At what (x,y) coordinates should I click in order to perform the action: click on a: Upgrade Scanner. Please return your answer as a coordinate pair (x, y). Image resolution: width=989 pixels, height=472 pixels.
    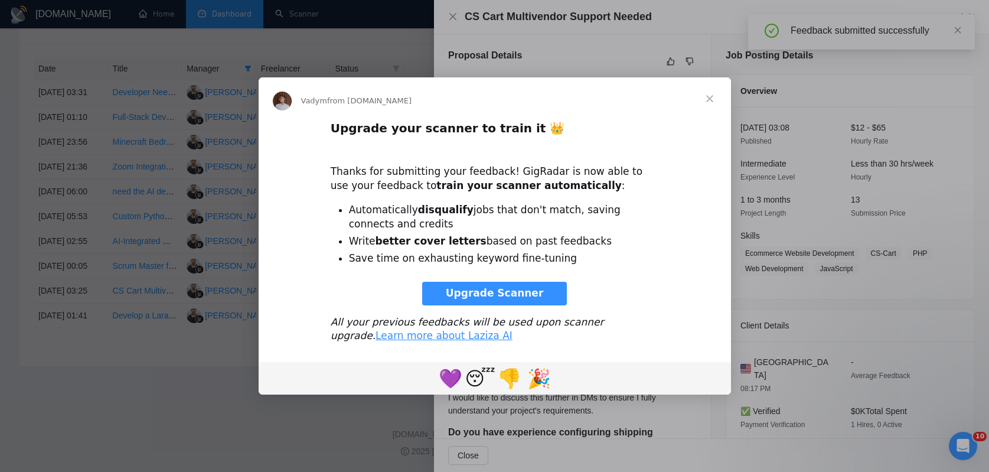
    Looking at the image, I should click on (495, 293).